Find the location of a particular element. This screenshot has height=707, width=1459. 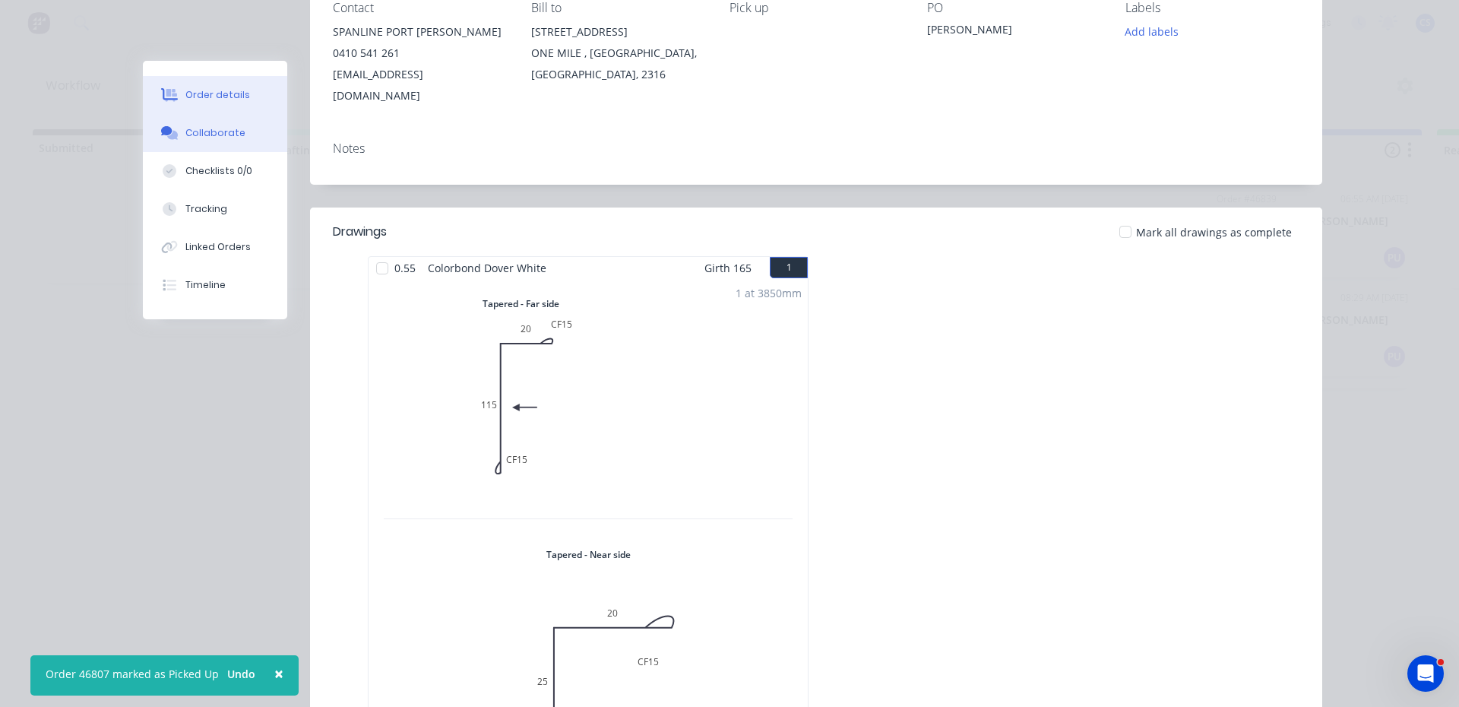

div: Tracking is located at coordinates (206, 209).